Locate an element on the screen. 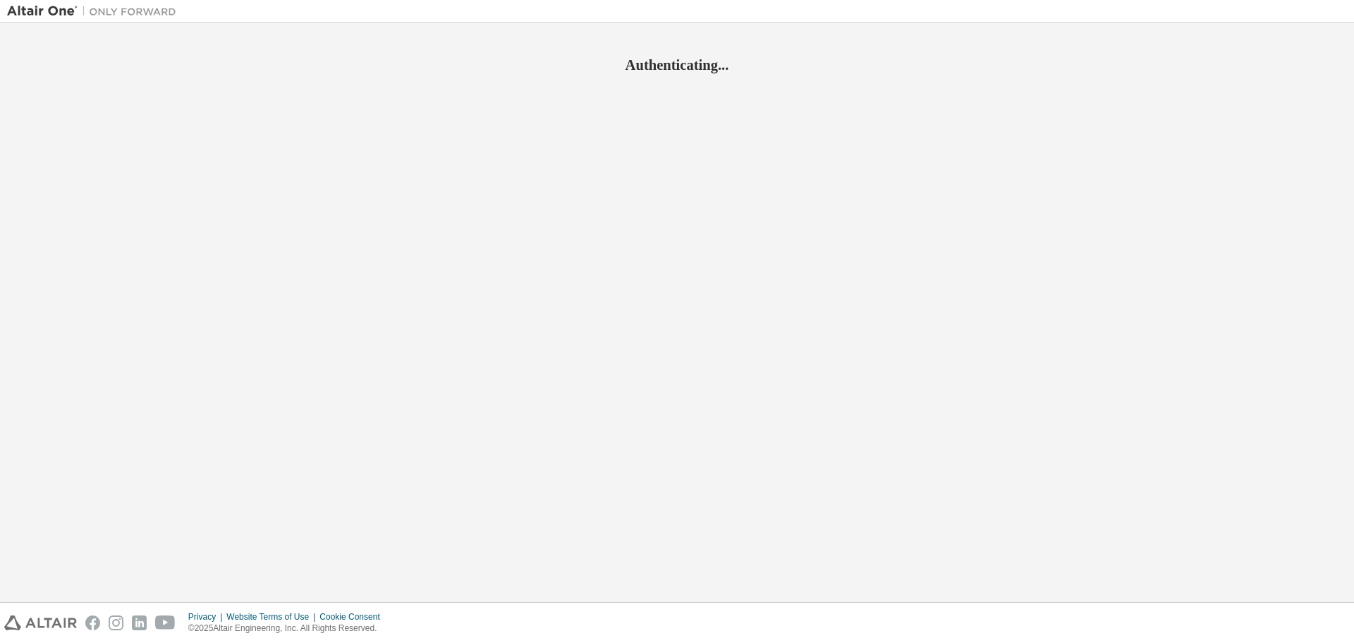  h2: Authenticating... is located at coordinates (677, 65).